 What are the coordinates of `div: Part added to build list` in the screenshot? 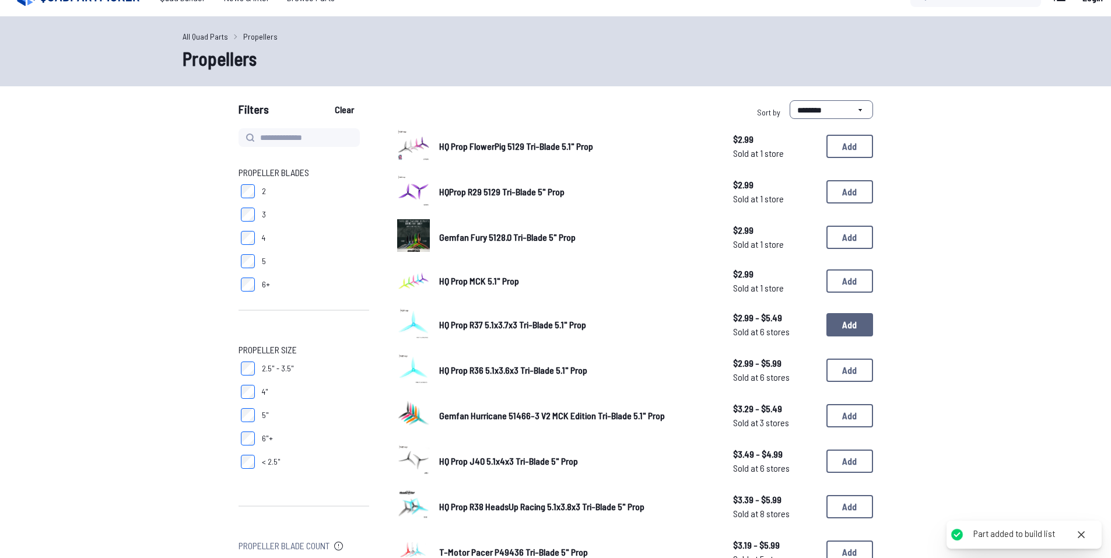 It's located at (1015, 534).